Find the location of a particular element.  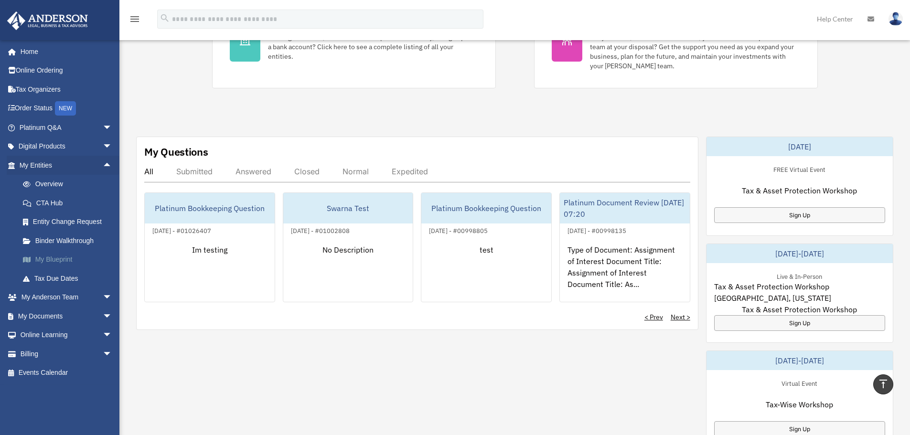

a: Entity Change Request is located at coordinates (70, 222).